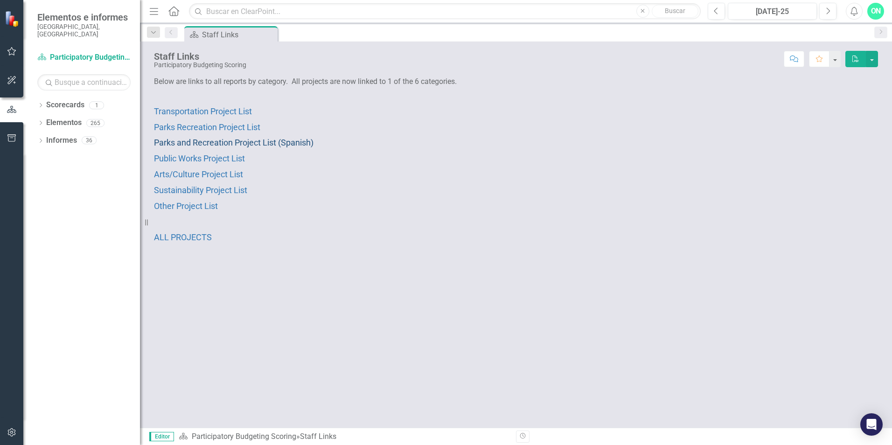 This screenshot has width=892, height=445. What do you see at coordinates (207, 127) in the screenshot?
I see `a: Parks Recreation Project List` at bounding box center [207, 127].